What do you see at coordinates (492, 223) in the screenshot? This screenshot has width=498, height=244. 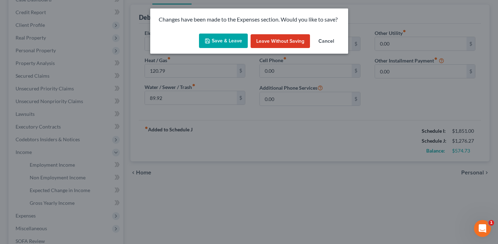 I see `span: 1` at bounding box center [492, 223].